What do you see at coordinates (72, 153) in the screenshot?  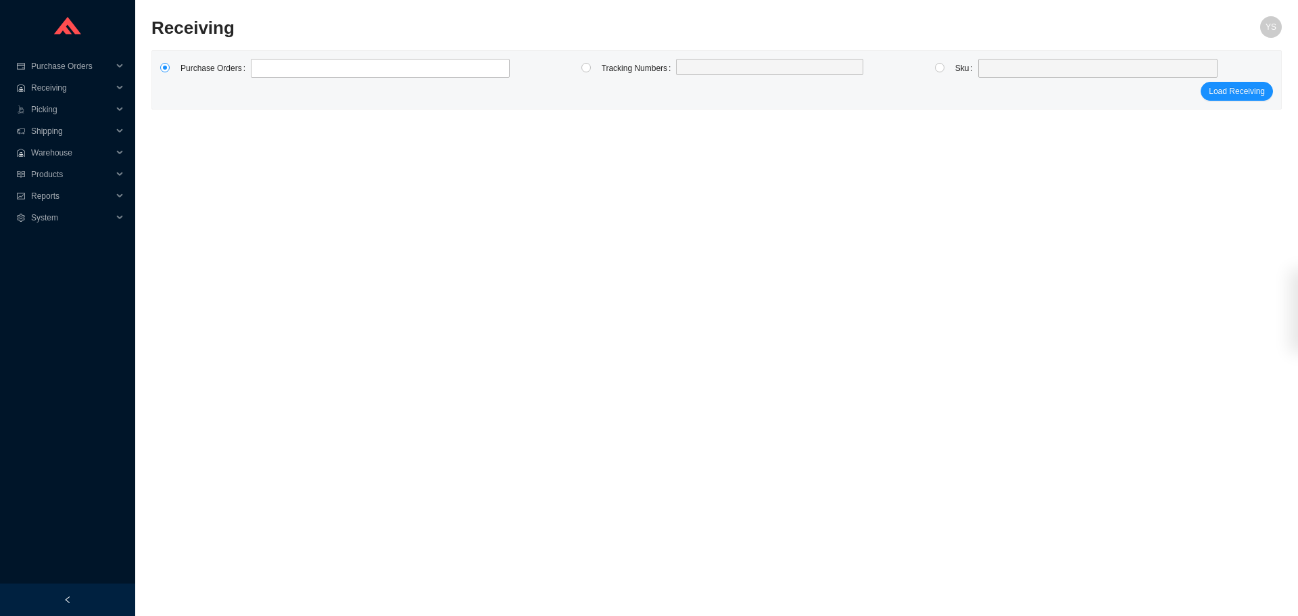 I see `span: Warehouse` at bounding box center [72, 153].